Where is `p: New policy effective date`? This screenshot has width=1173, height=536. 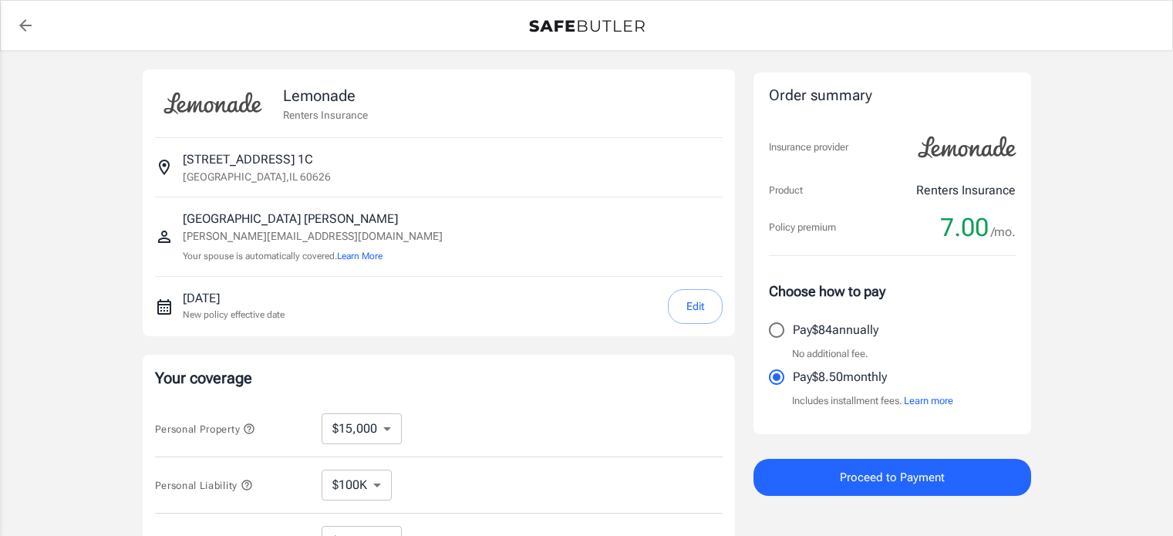 p: New policy effective date is located at coordinates (234, 315).